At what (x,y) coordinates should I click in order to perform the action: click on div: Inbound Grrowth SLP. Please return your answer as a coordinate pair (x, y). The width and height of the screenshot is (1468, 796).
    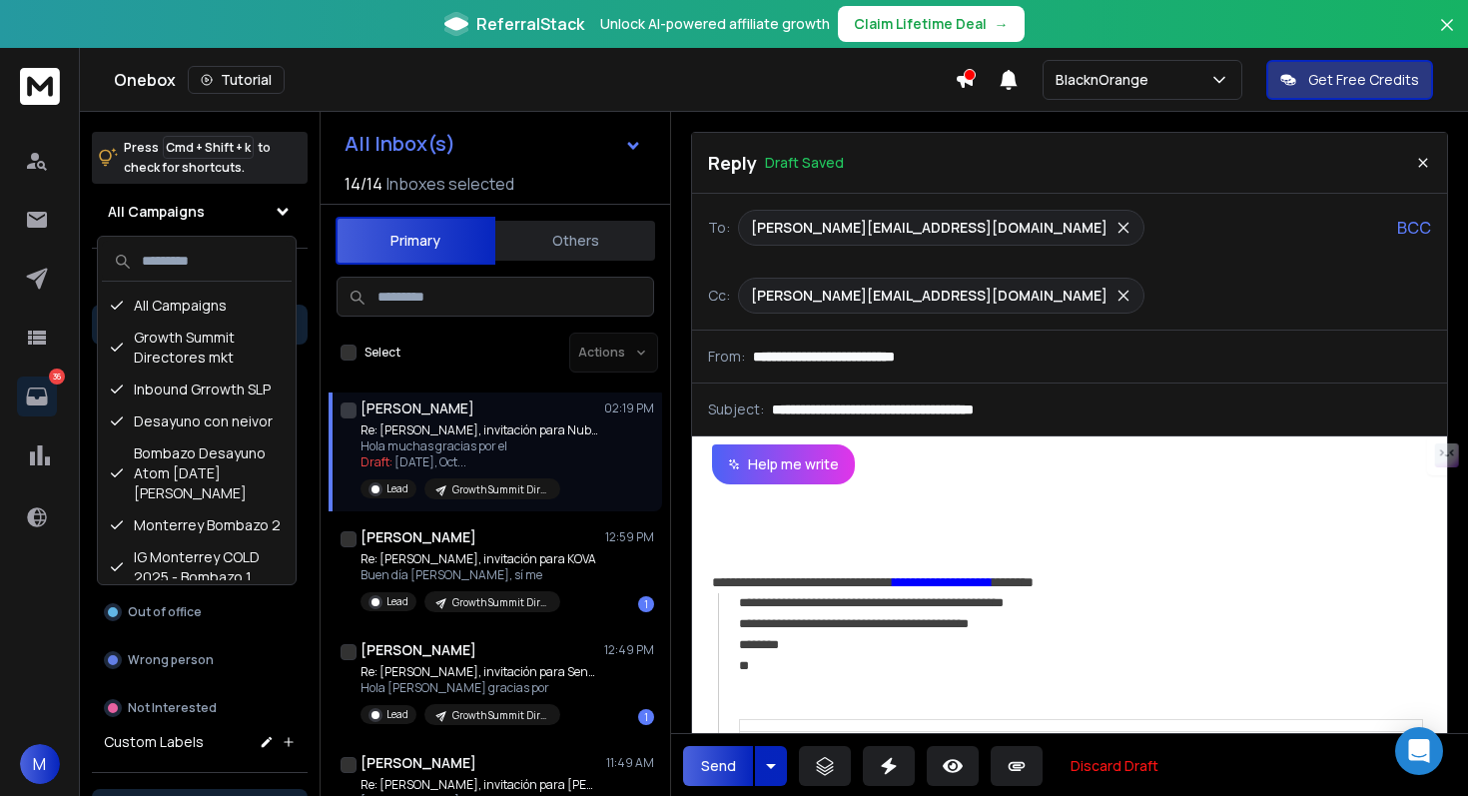
    Looking at the image, I should click on (197, 389).